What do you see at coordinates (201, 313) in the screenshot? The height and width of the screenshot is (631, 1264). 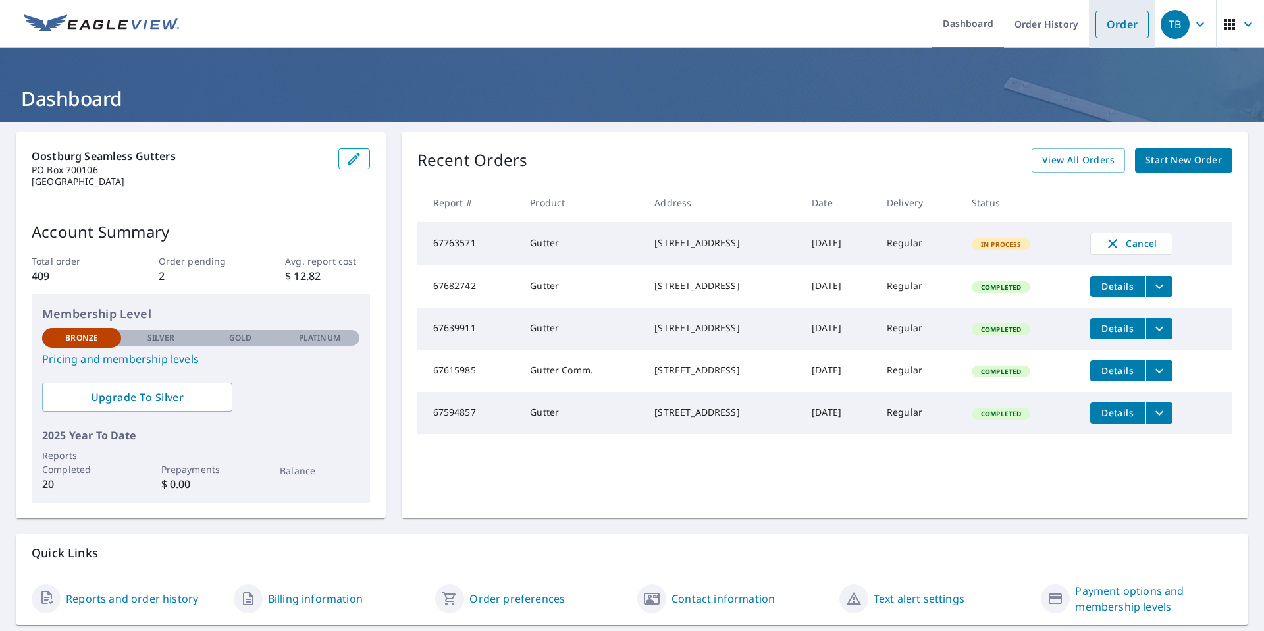 I see `p: Membership Level` at bounding box center [201, 313].